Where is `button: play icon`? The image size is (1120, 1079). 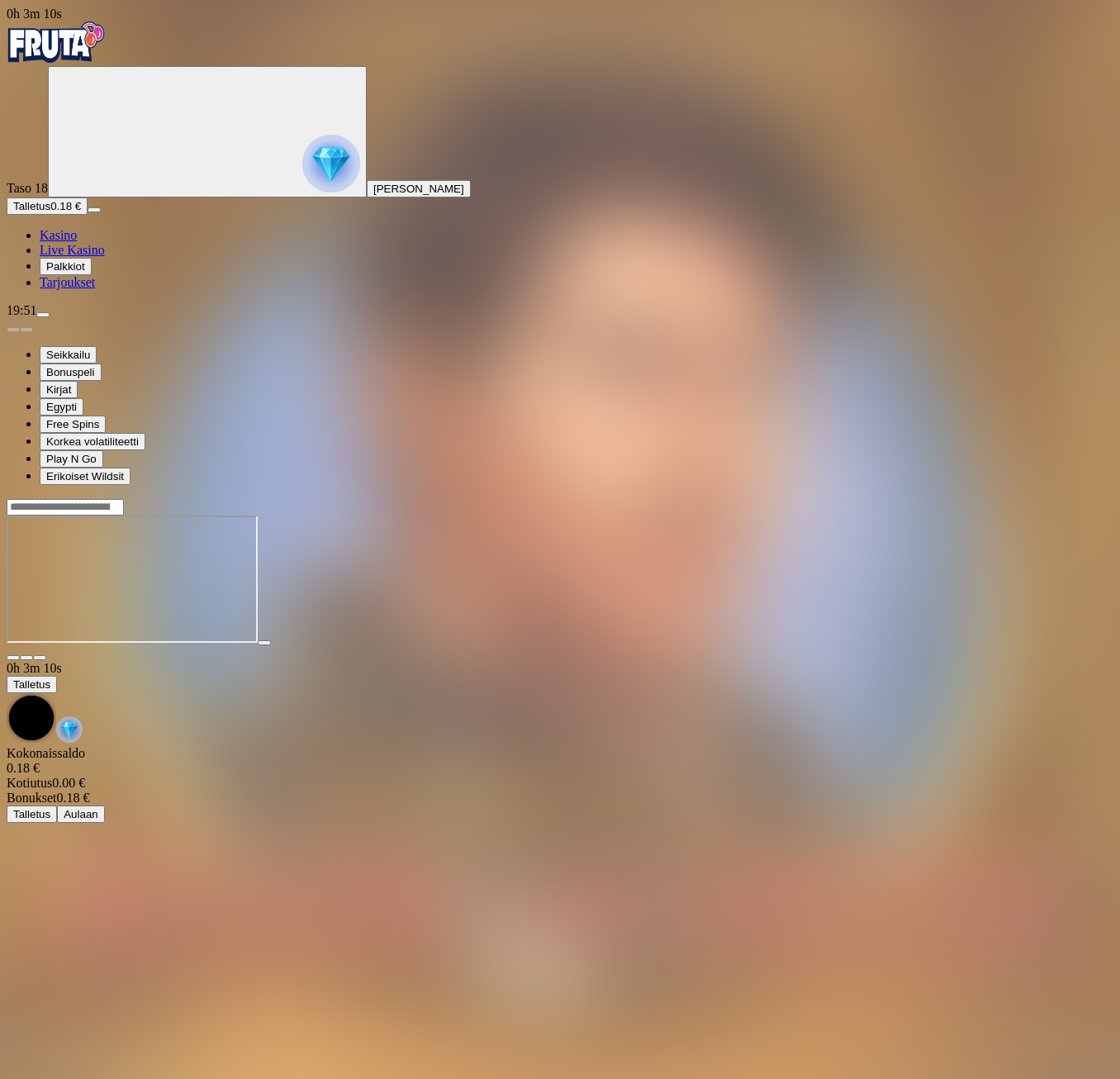 button: play icon is located at coordinates (264, 643).